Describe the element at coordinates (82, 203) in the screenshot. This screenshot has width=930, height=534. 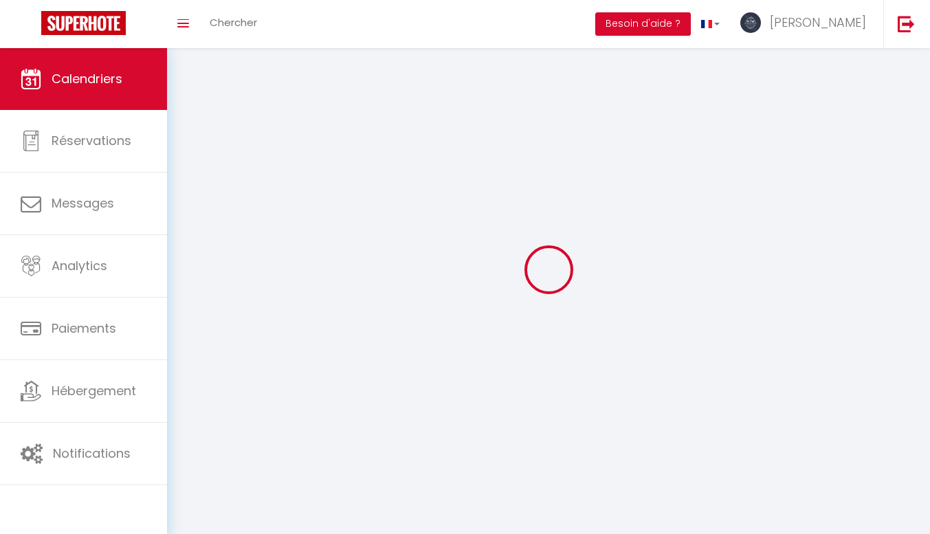
I see `span: Messages` at that location.